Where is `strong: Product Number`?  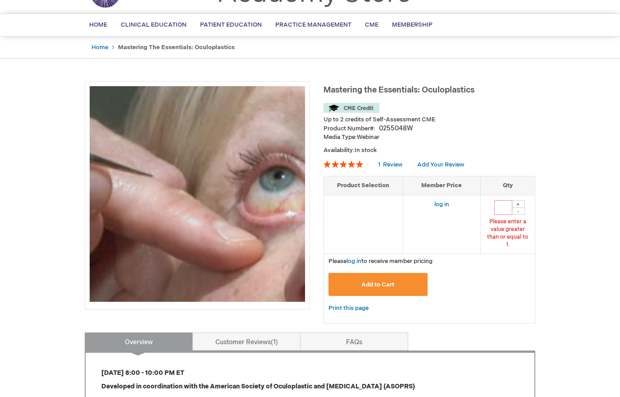
strong: Product Number is located at coordinates (349, 128).